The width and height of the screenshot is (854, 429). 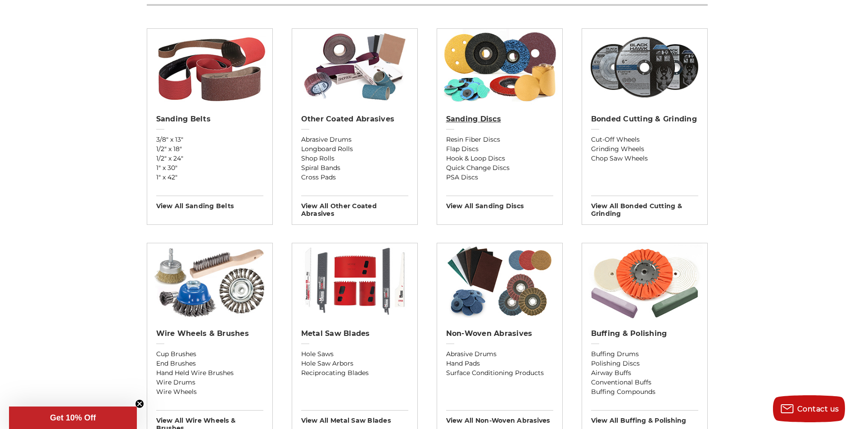 What do you see at coordinates (355, 364) in the screenshot?
I see `a: Hole Saw Arbors` at bounding box center [355, 364].